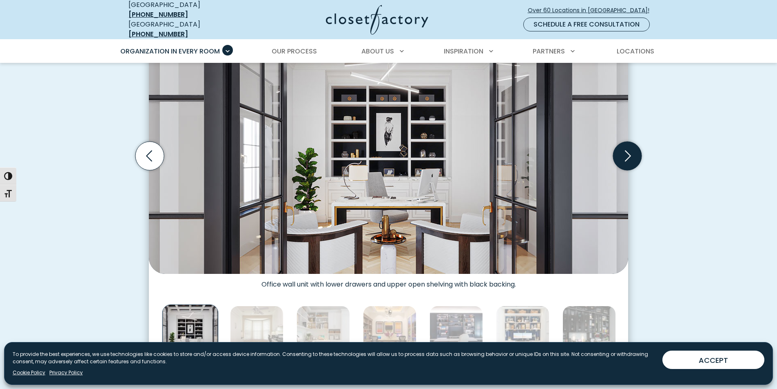 This screenshot has height=389, width=777. Describe the element at coordinates (323, 332) in the screenshot. I see `img: Home office with concealed built-in wall bed, wraparound desk, and open shelving.` at that location.